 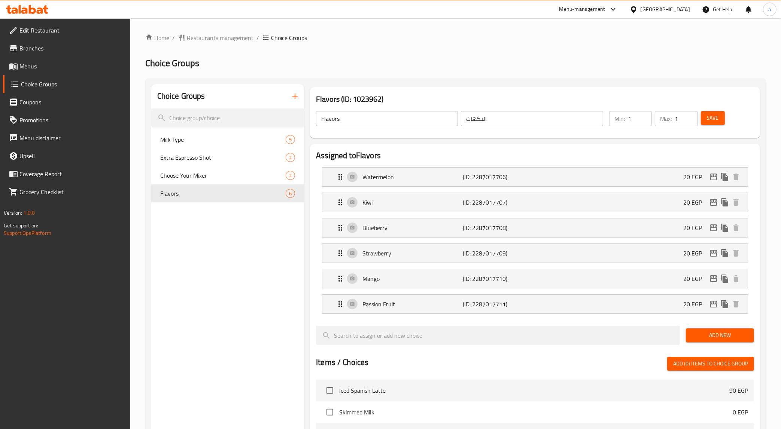 I want to click on span: Save, so click(x=712, y=118).